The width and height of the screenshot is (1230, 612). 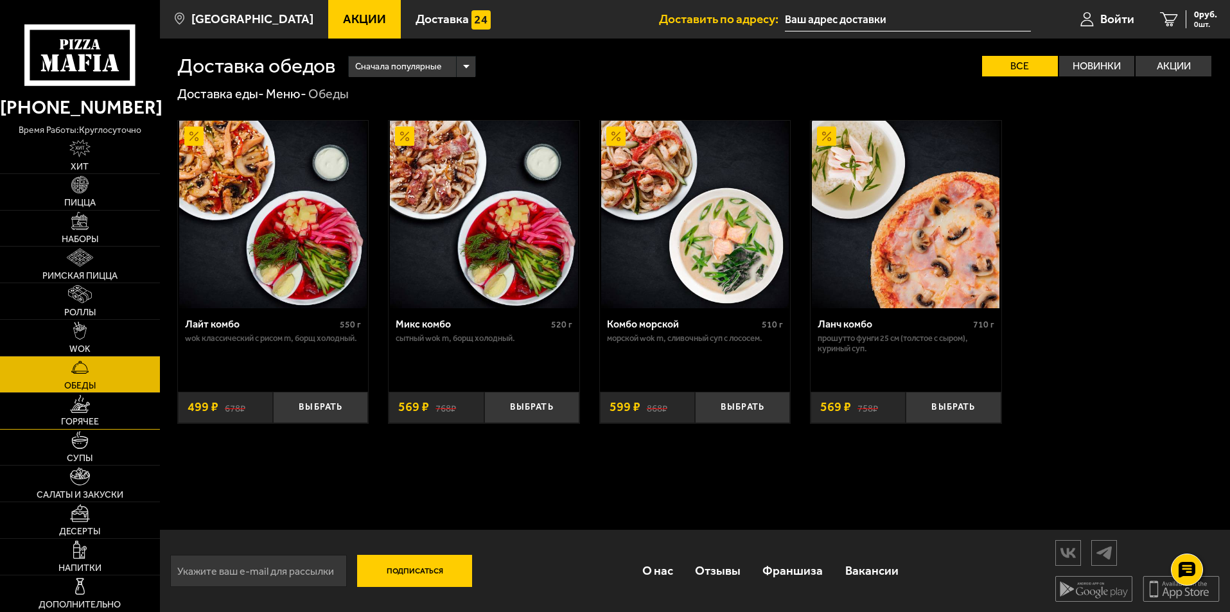 I want to click on a: Меню-, so click(x=286, y=94).